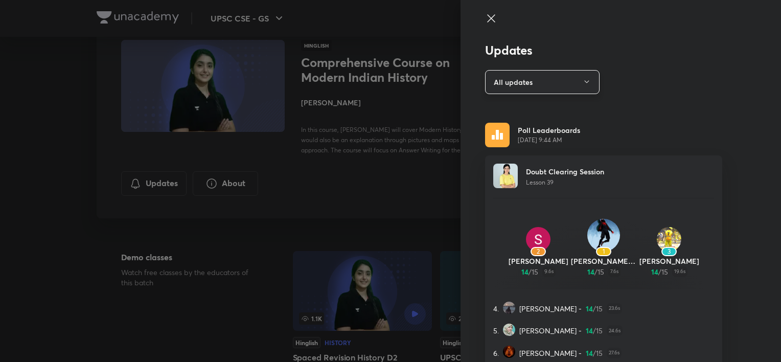 This screenshot has width=781, height=362. I want to click on span: 7.6s, so click(614, 271).